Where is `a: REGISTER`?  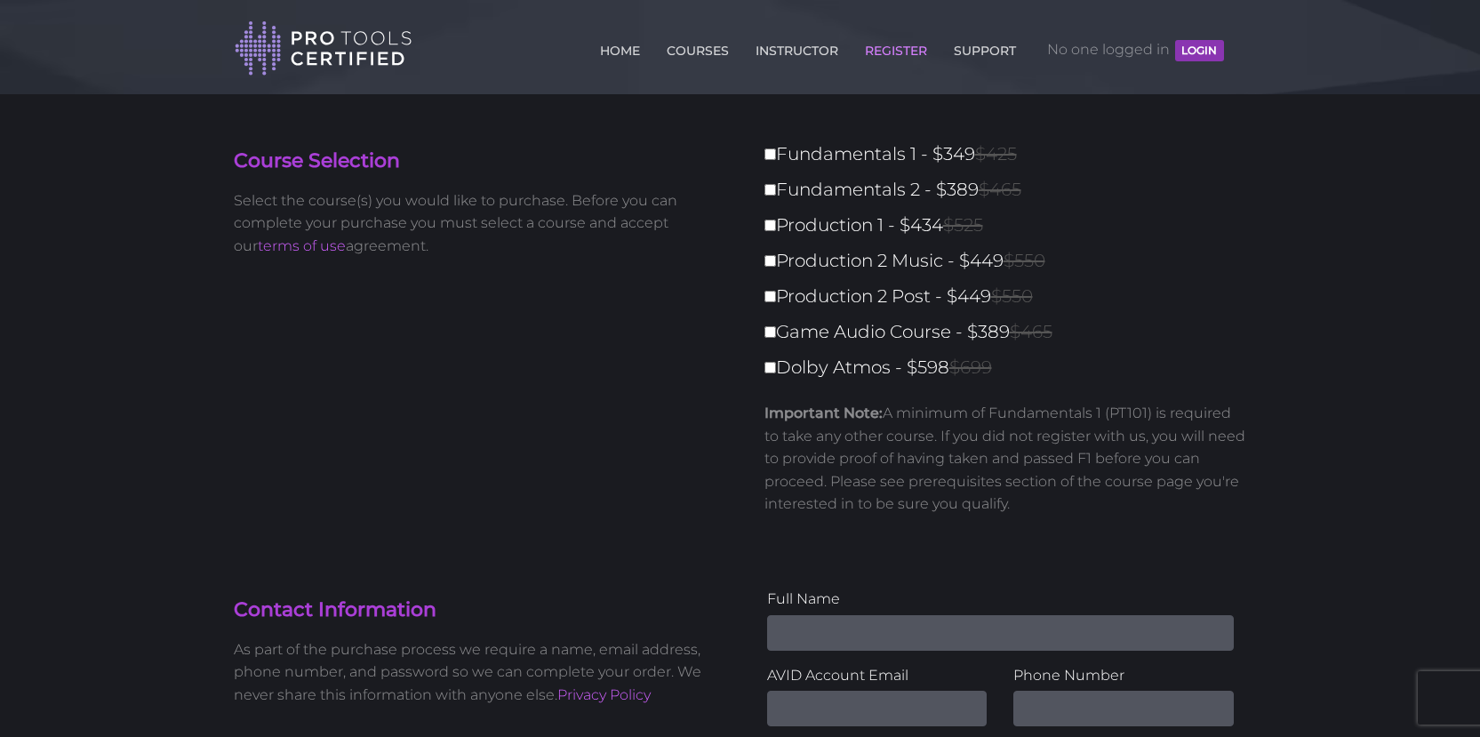
a: REGISTER is located at coordinates (896, 47).